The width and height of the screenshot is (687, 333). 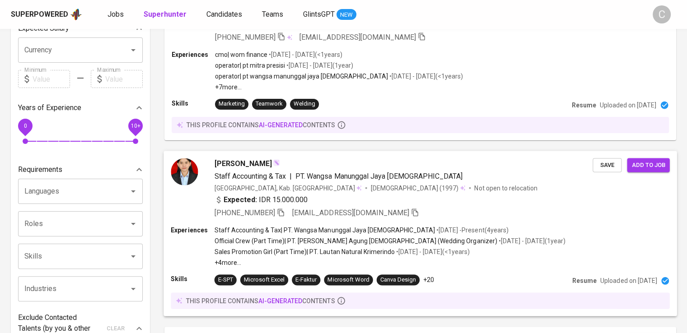 What do you see at coordinates (250, 65) in the screenshot?
I see `p: operator | pt mitra presisi` at bounding box center [250, 65].